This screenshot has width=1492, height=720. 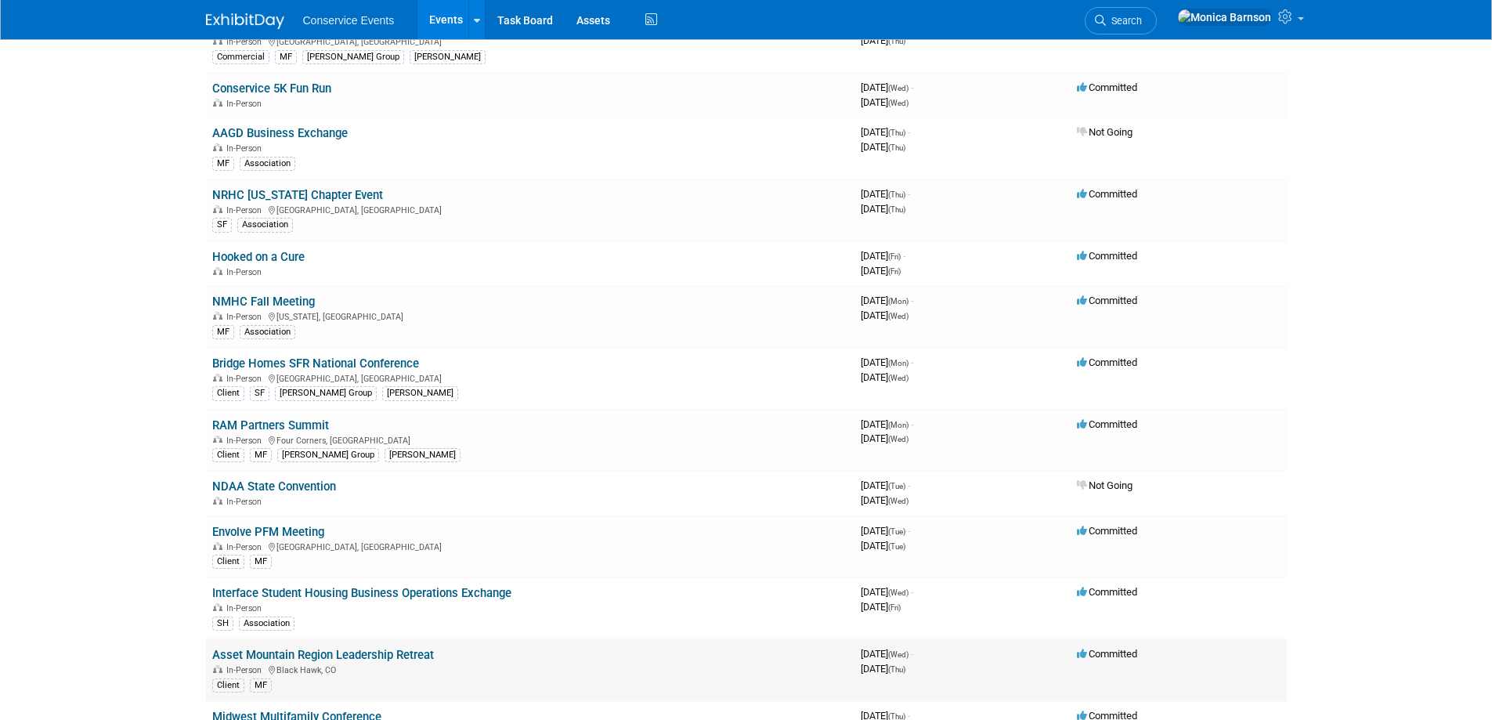 I want to click on a: Bridge Homes SFR National Conference, so click(x=316, y=363).